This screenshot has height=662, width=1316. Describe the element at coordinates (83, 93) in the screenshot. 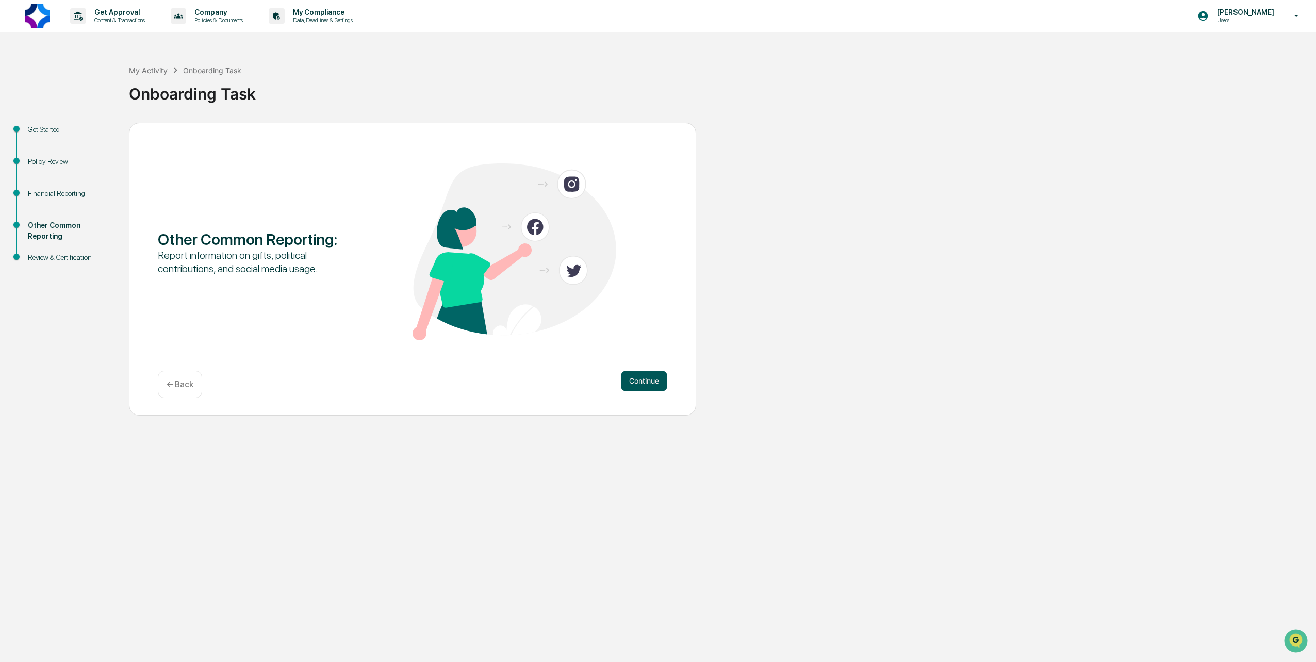

I see `div: We're available if you need us!` at that location.